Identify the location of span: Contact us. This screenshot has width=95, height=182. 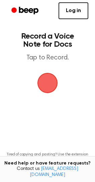
(48, 172).